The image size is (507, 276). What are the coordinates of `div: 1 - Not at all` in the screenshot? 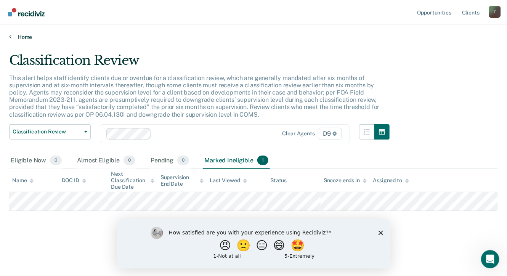 It's located at (88, 37).